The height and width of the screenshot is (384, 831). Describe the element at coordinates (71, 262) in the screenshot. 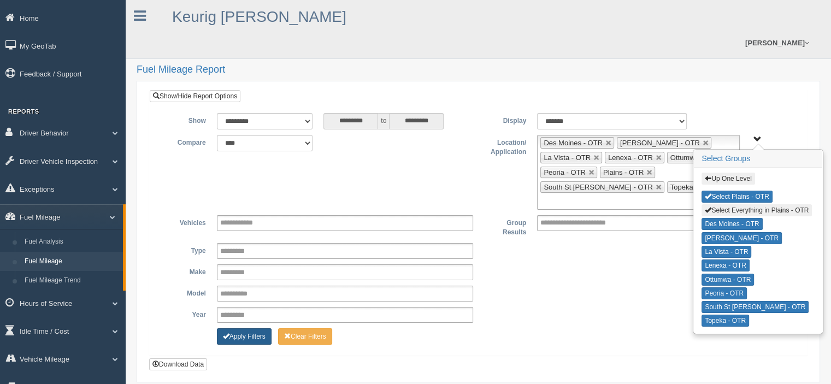

I see `a: Fuel Mileage` at that location.